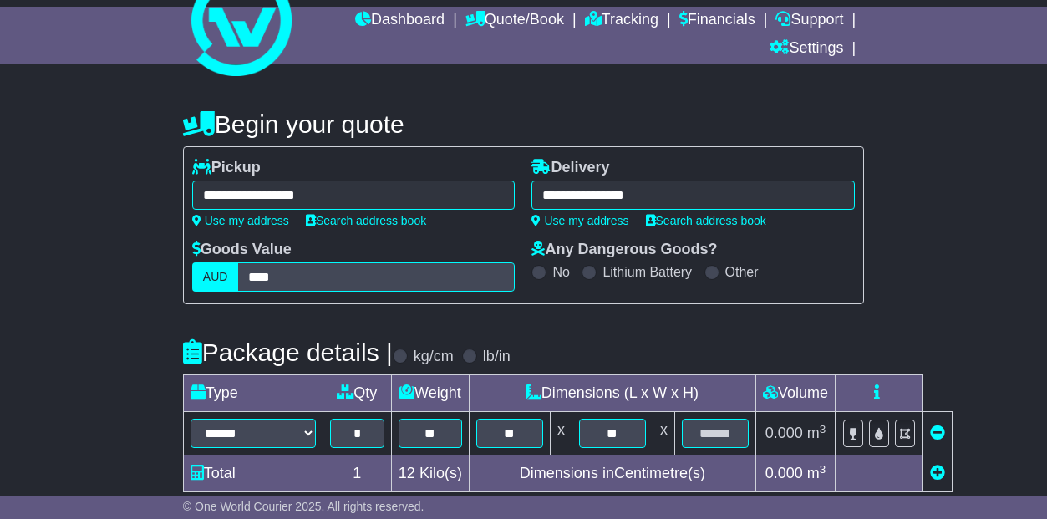 Image resolution: width=1047 pixels, height=519 pixels. What do you see at coordinates (647, 272) in the screenshot?
I see `label: Lithium Battery` at bounding box center [647, 272].